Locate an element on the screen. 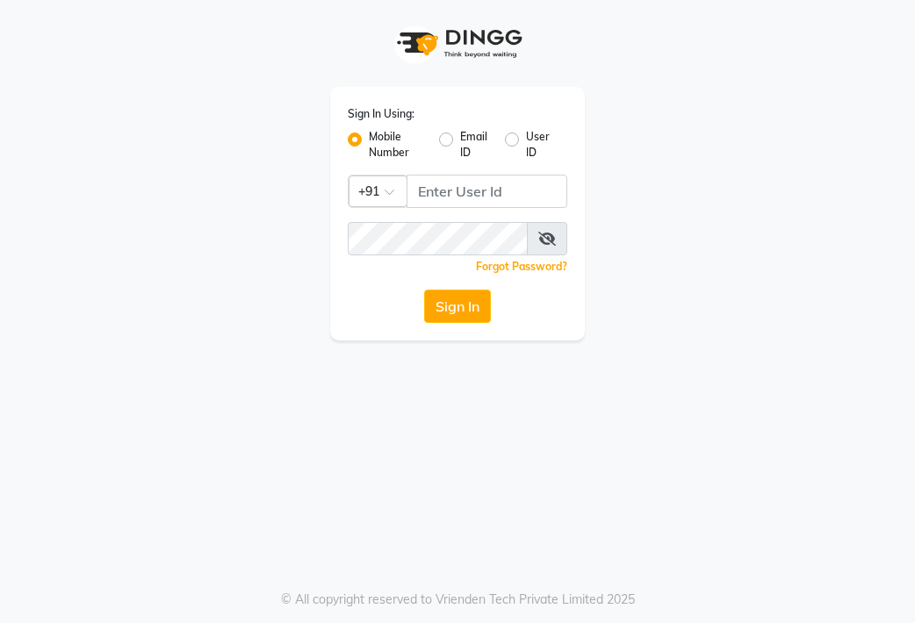  label: Email ID is located at coordinates (475, 145).